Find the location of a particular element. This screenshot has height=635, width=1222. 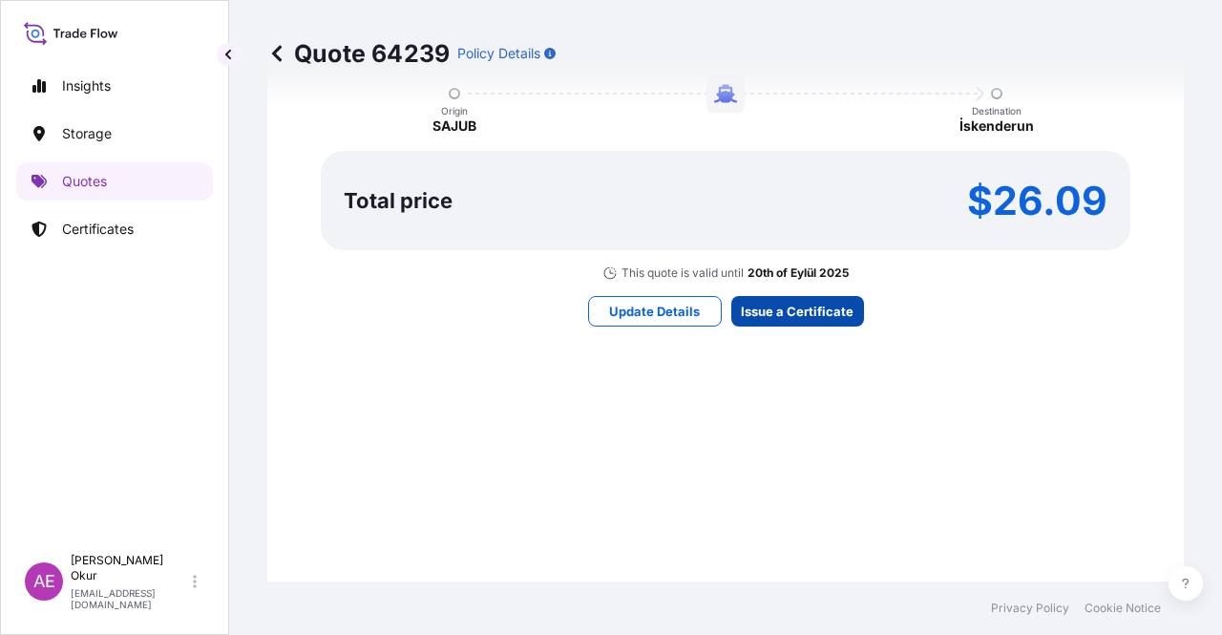

p: Destination is located at coordinates (997, 111).